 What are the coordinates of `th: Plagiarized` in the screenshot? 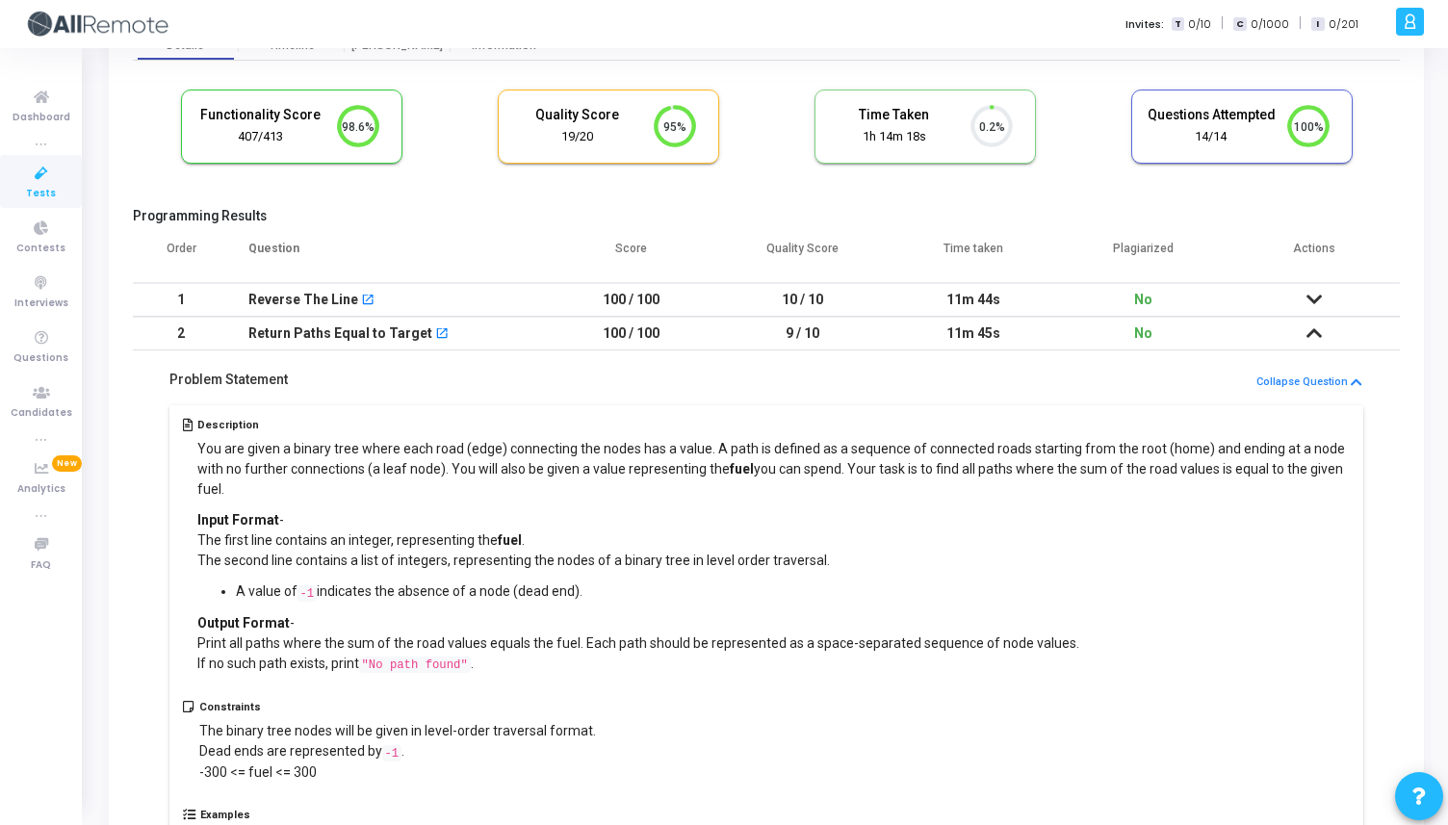 It's located at (1143, 256).